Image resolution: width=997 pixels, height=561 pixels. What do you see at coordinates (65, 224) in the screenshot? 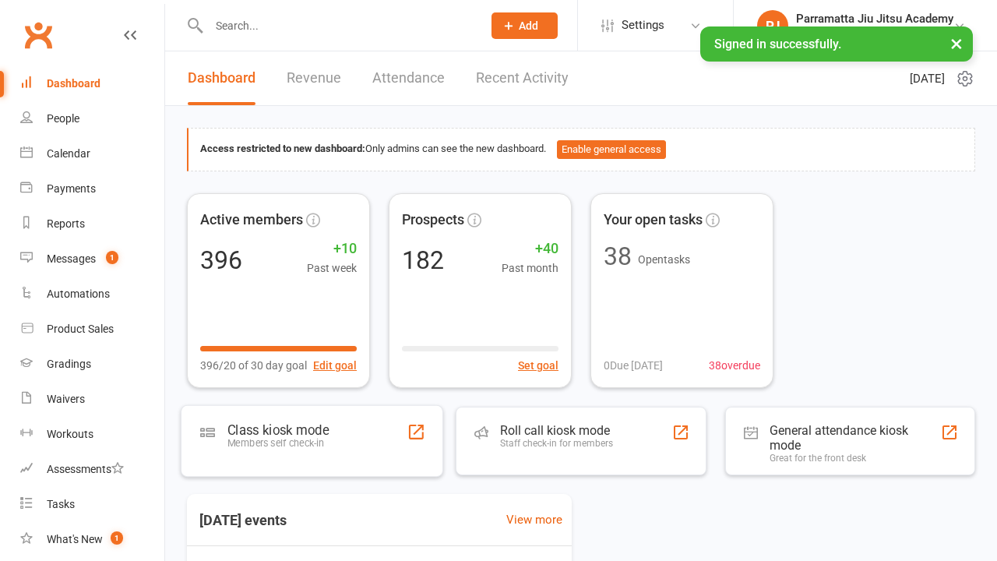
I see `div: Reports` at bounding box center [65, 224].